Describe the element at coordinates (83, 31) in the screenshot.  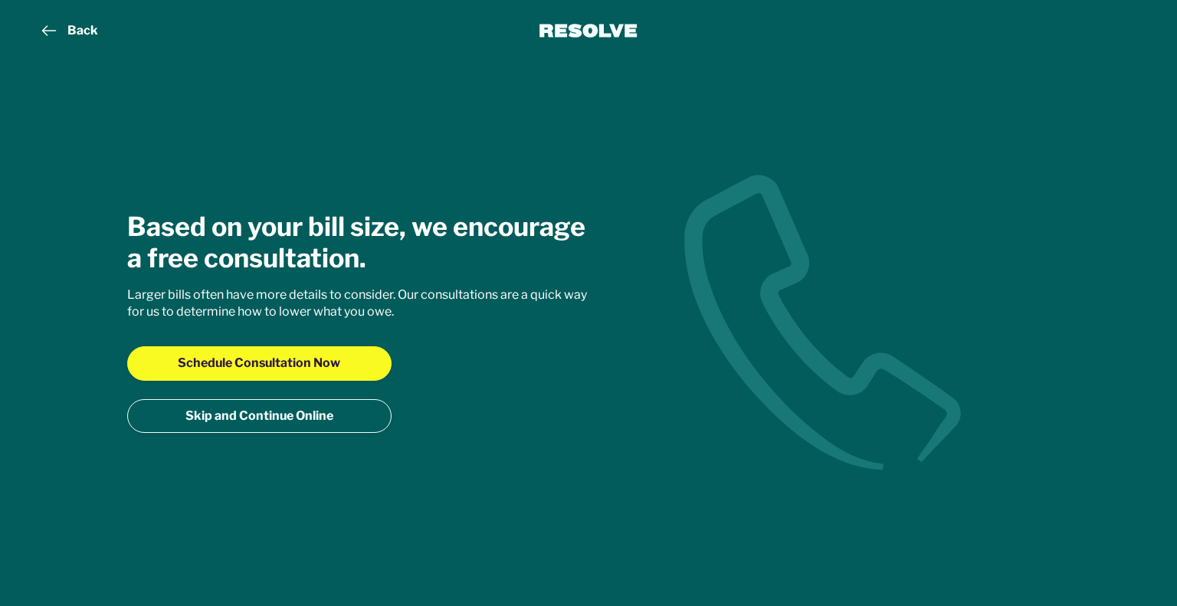
I see `div: Back` at that location.